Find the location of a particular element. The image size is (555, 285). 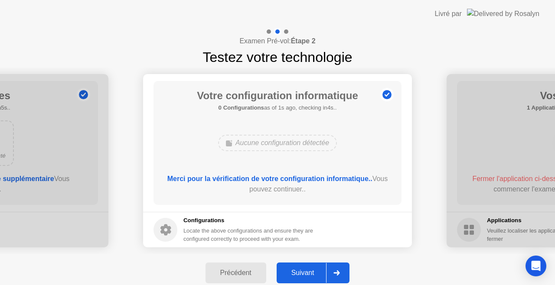

button: Précédent is located at coordinates (236, 273).